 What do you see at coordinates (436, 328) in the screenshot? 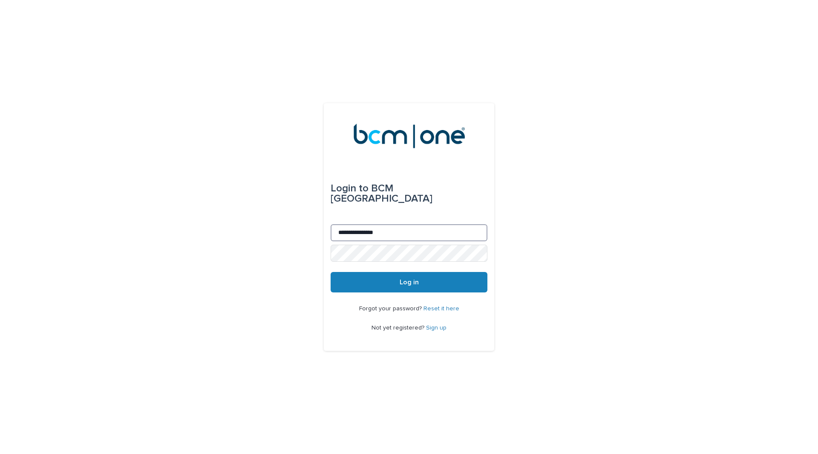
I see `a: Sign up` at bounding box center [436, 328].